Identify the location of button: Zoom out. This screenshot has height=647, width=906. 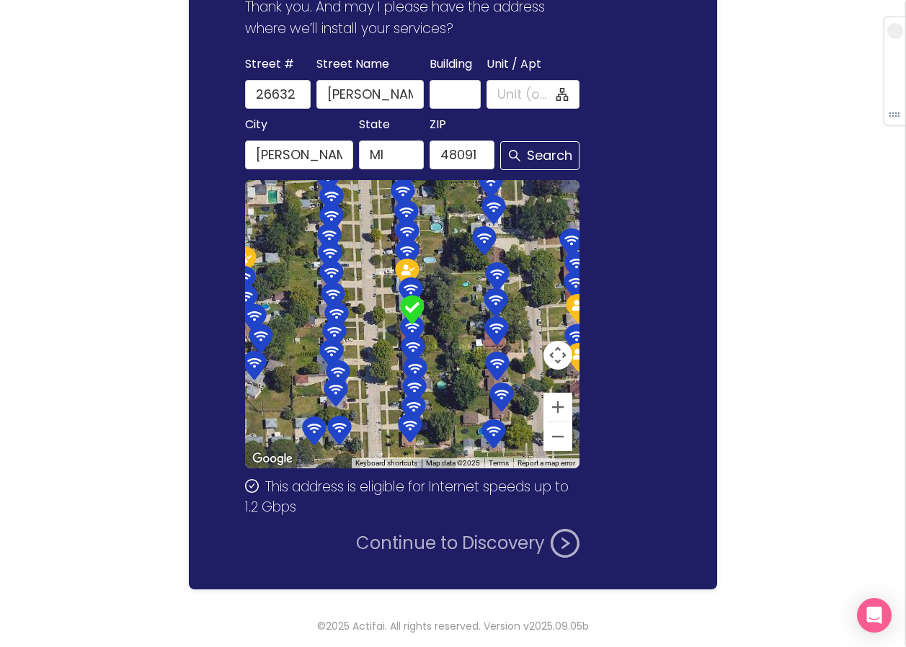
(558, 437).